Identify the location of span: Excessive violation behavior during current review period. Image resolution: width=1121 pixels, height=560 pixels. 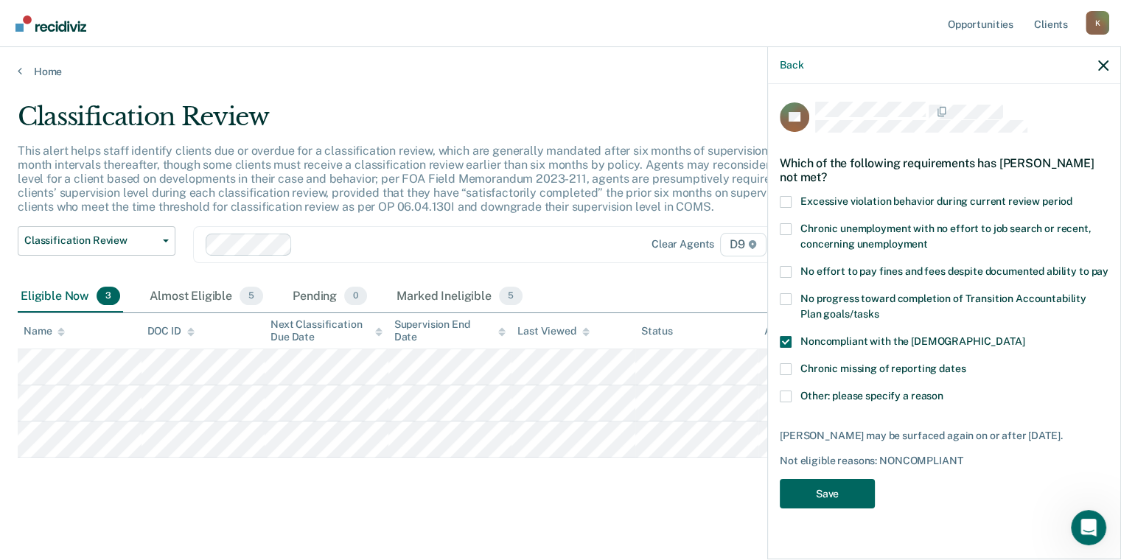
(936, 201).